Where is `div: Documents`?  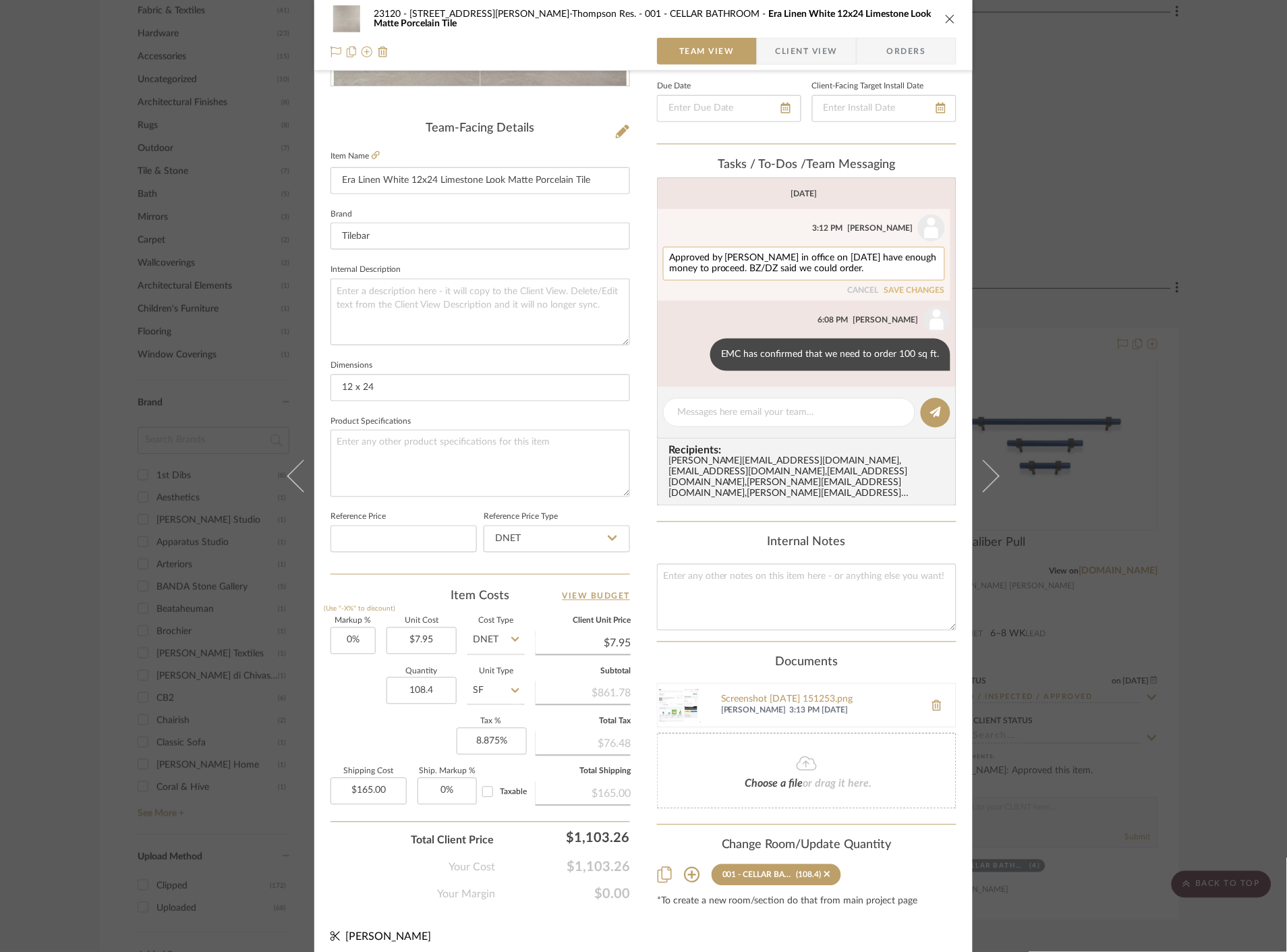 div: Documents is located at coordinates (806, 663).